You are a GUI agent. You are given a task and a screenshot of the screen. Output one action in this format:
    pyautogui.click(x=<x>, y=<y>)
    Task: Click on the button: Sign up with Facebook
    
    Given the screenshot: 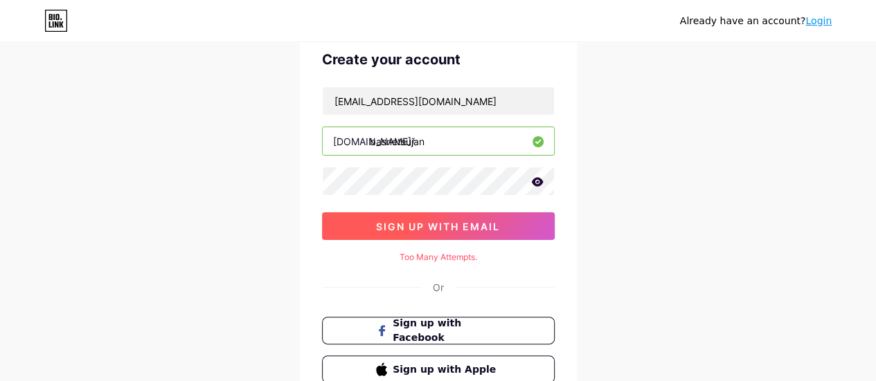 What is the action you would take?
    pyautogui.click(x=438, y=331)
    